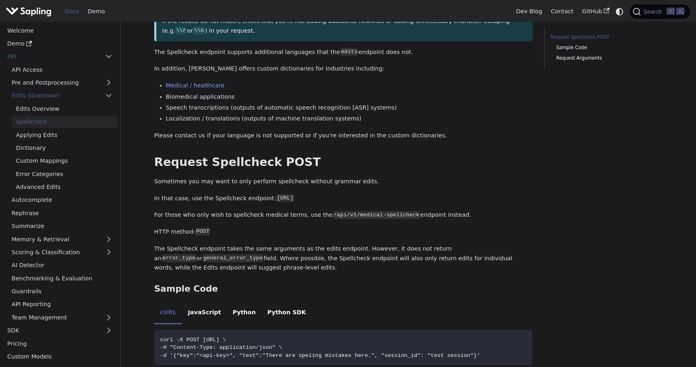 This screenshot has width=696, height=367. I want to click on span: -H "Content-Type: application/json" \, so click(221, 347).